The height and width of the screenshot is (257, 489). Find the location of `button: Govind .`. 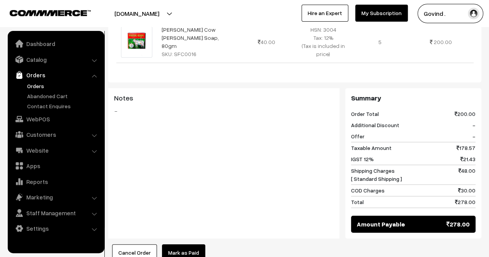

button: Govind . is located at coordinates (450, 14).